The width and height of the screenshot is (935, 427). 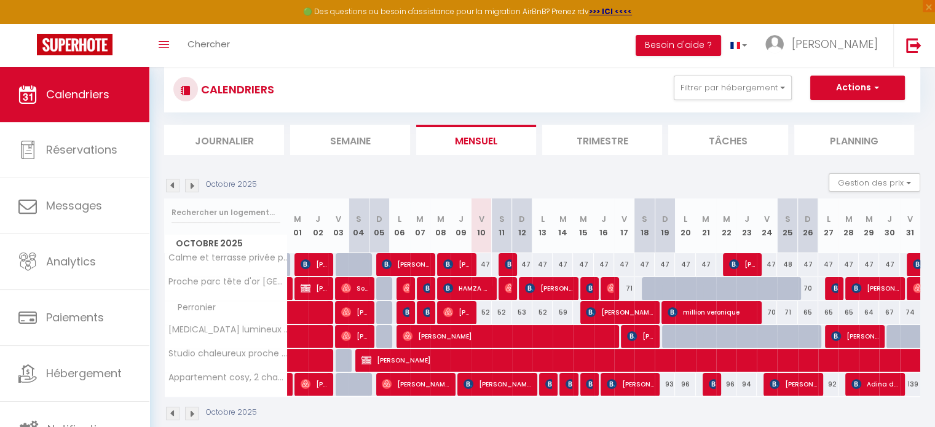 I want to click on button: Filtrer par hébergement, so click(x=733, y=88).